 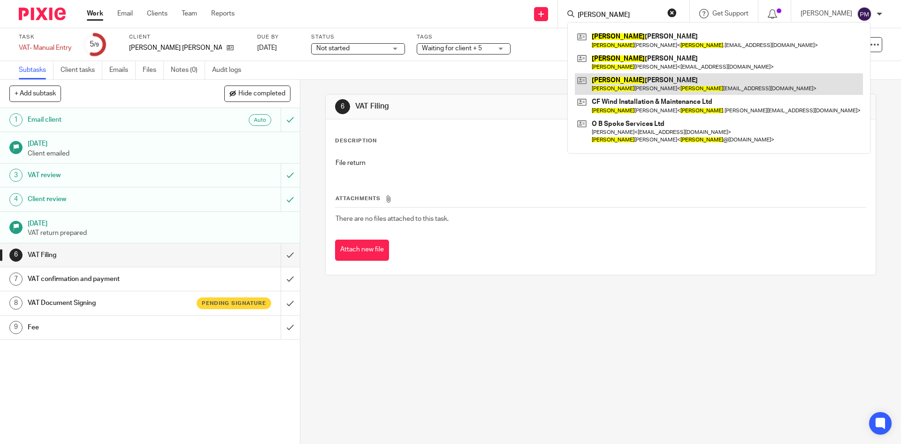 I want to click on span: Pending signature, so click(x=234, y=303).